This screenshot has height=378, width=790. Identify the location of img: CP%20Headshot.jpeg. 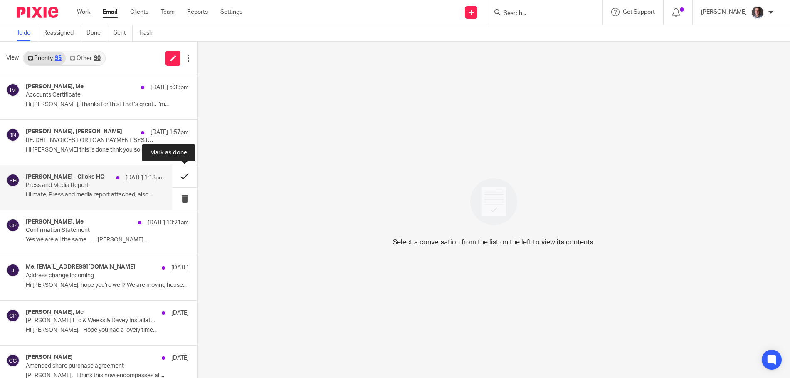
(758, 12).